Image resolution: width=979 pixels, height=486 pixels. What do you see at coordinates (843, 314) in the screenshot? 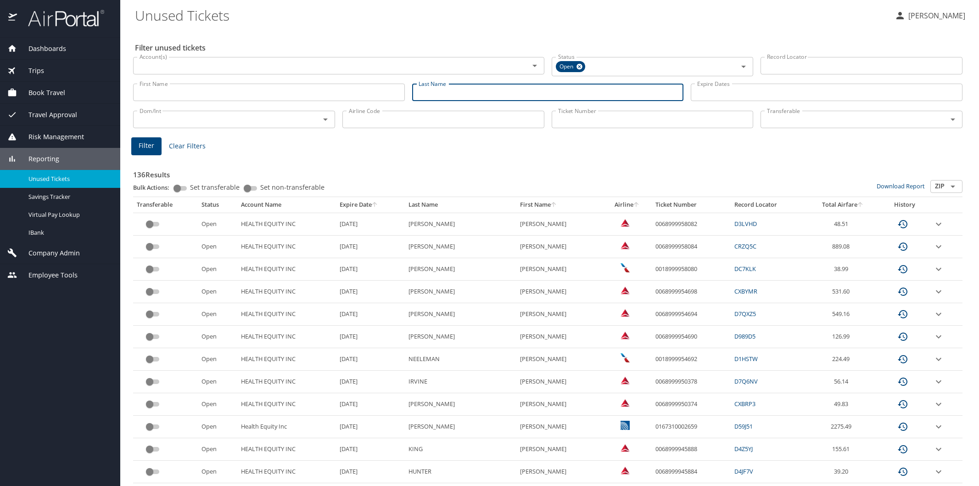
I see `td: 549.16` at bounding box center [843, 314].